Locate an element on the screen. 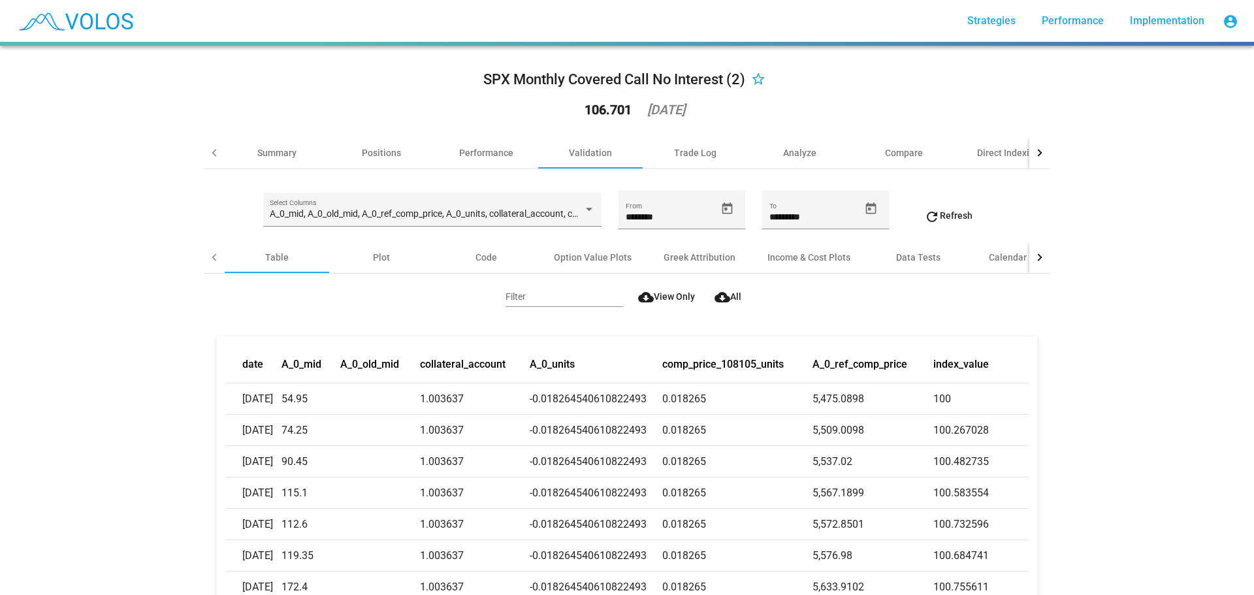  div: Greek Attribution is located at coordinates (700, 257).